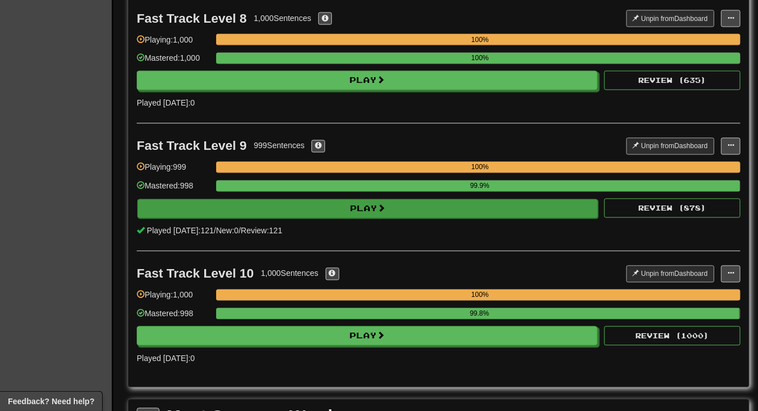 The height and width of the screenshot is (411, 758). What do you see at coordinates (479, 314) in the screenshot?
I see `div: 99.8%` at bounding box center [479, 314].